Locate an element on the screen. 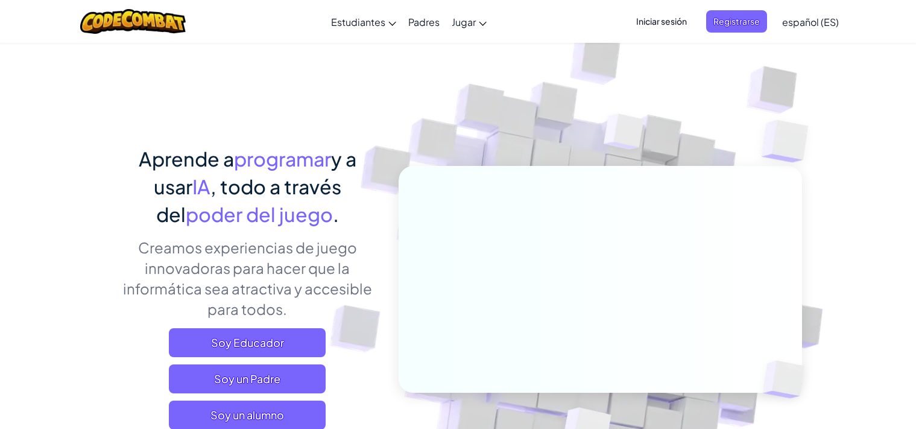 This screenshot has height=429, width=916. span: Soy un Padre is located at coordinates (247, 379).